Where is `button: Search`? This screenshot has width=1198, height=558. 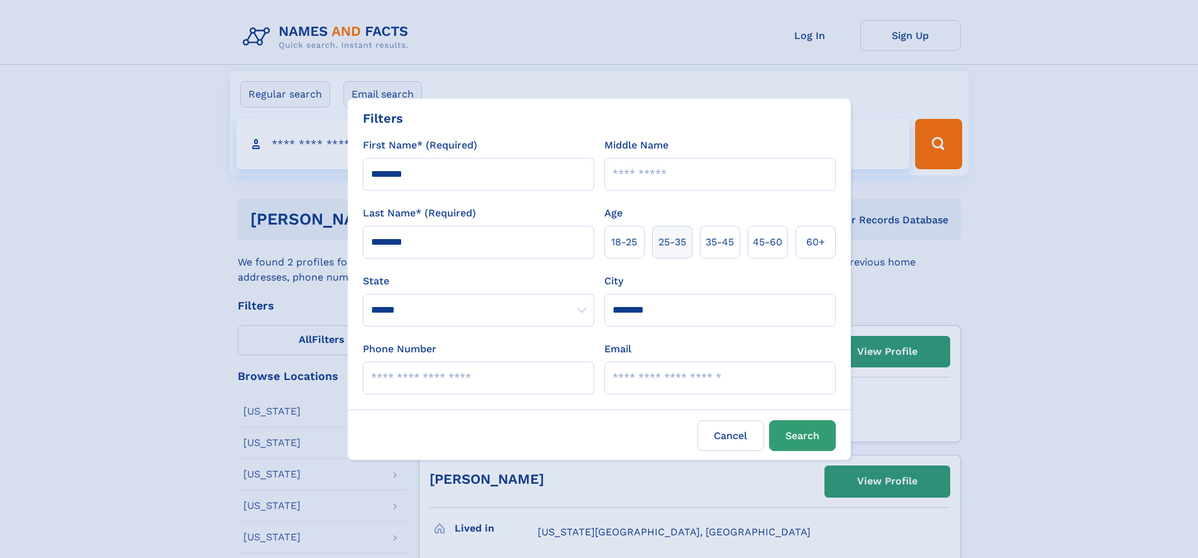
button: Search is located at coordinates (803, 435).